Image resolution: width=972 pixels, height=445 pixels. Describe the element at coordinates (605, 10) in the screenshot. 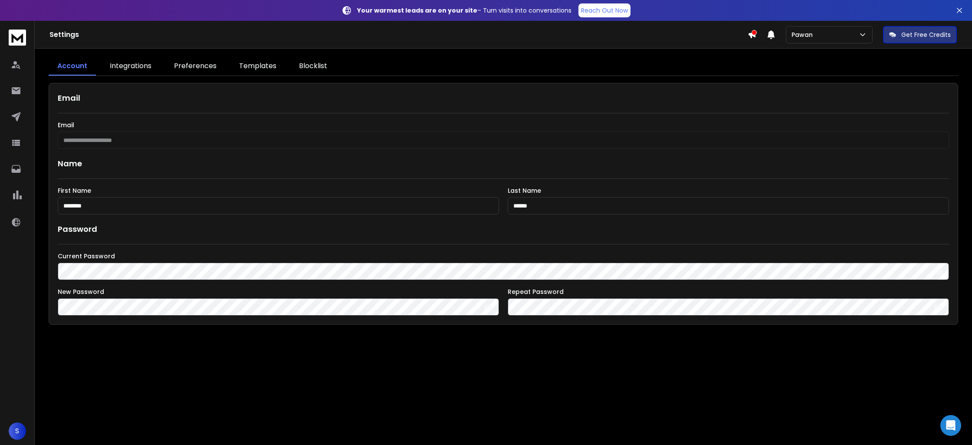

I see `p: Reach Out Now` at that location.